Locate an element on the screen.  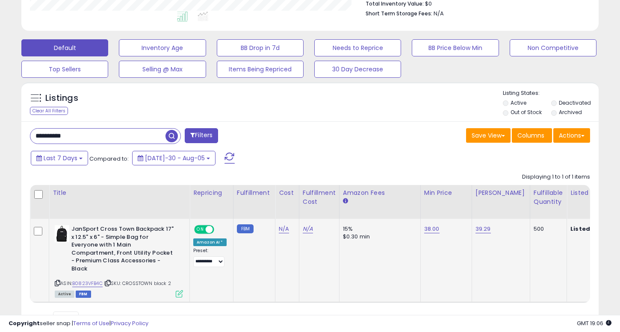
a: B0823VFB4C is located at coordinates (87, 283).